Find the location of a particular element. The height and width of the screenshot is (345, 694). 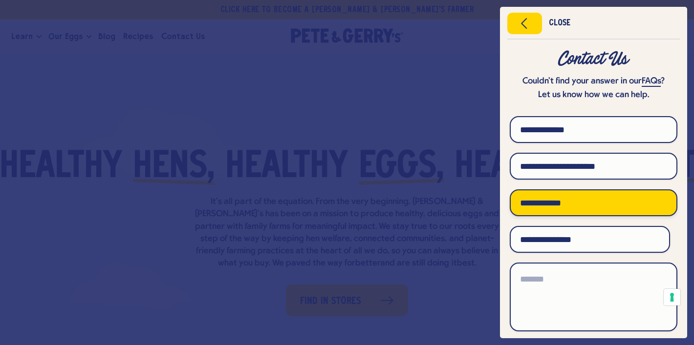

div: Contact Us is located at coordinates (593, 59).